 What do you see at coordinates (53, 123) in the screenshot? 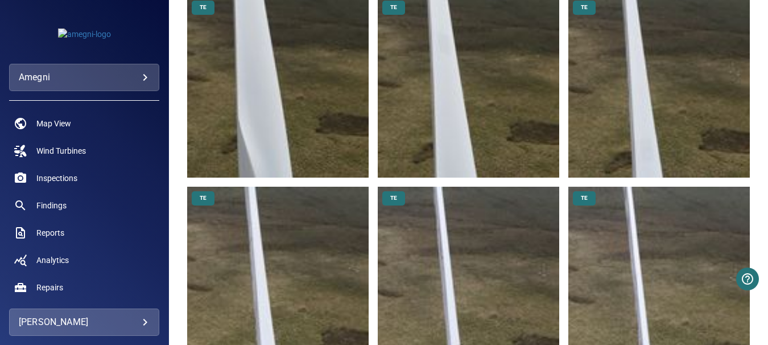
I see `span: Map View` at bounding box center [53, 123].